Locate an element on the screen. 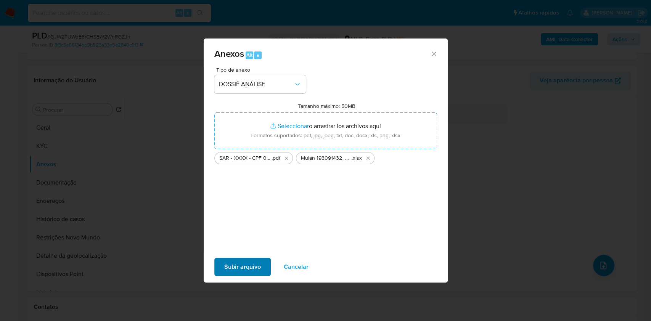  button: Subir arquivo is located at coordinates (242, 267).